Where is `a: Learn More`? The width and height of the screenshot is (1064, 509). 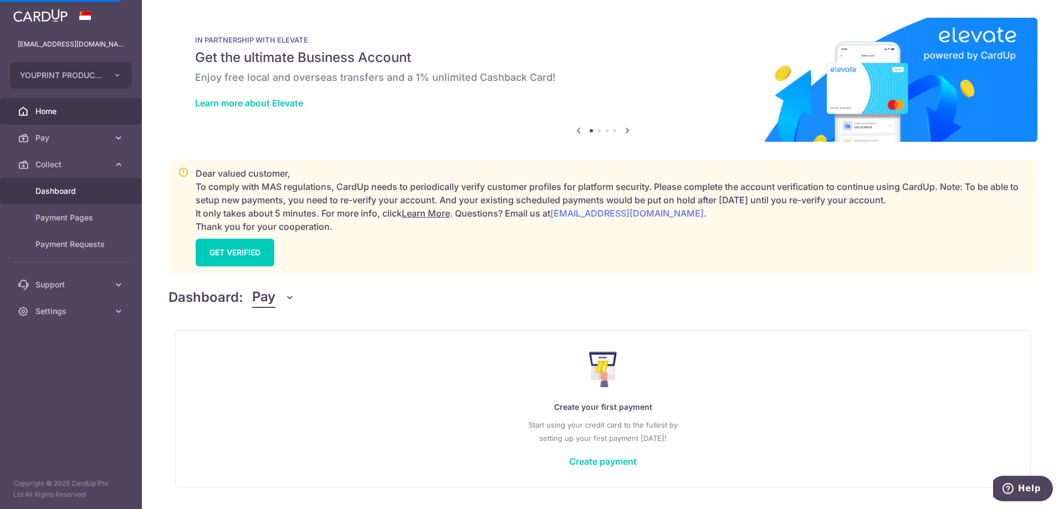 a: Learn More is located at coordinates (425, 213).